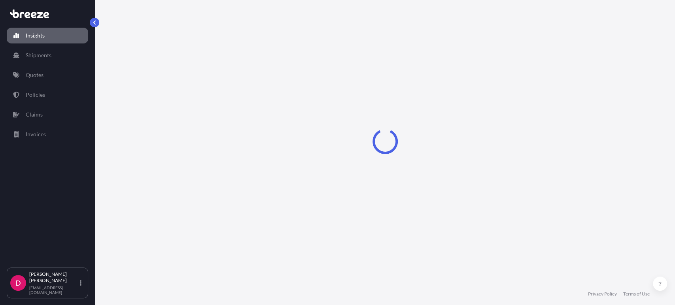 The image size is (675, 305). I want to click on a: Quotes, so click(47, 75).